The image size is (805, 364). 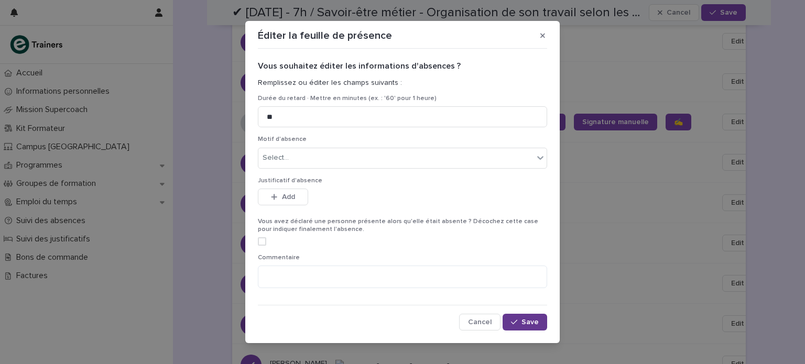 I want to click on button: Cancel, so click(x=480, y=322).